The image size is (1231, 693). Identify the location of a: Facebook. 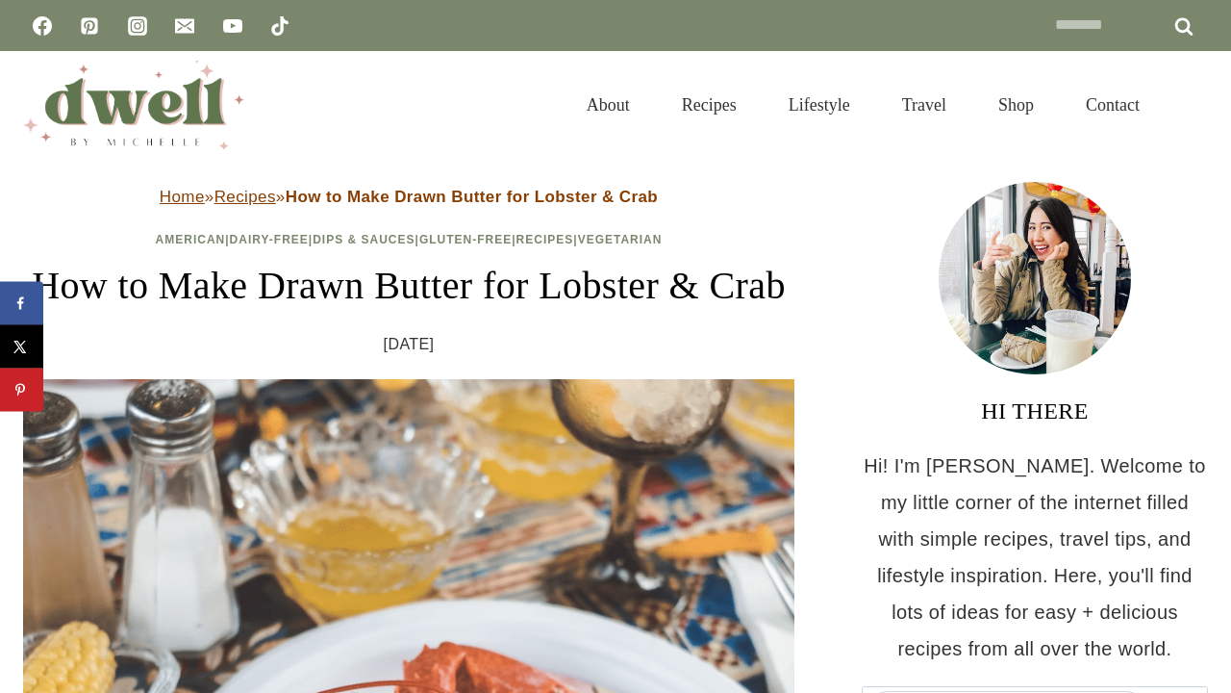
(42, 26).